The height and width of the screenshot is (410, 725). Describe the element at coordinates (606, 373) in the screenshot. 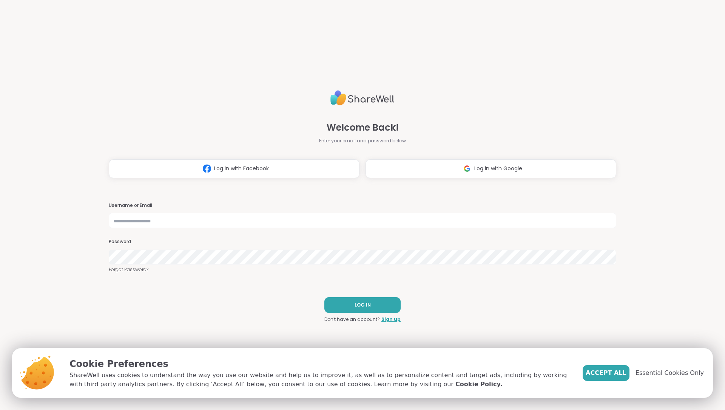

I see `span: Accept All` at that location.